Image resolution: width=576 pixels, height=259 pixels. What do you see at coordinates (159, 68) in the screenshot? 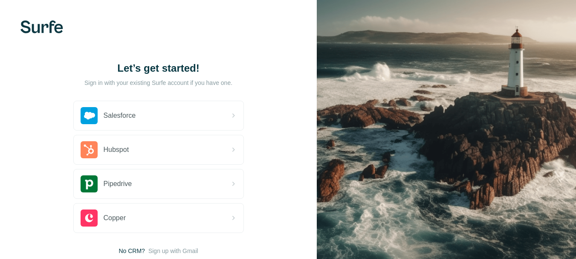
I see `h1: Let’s get started!` at bounding box center [159, 68].